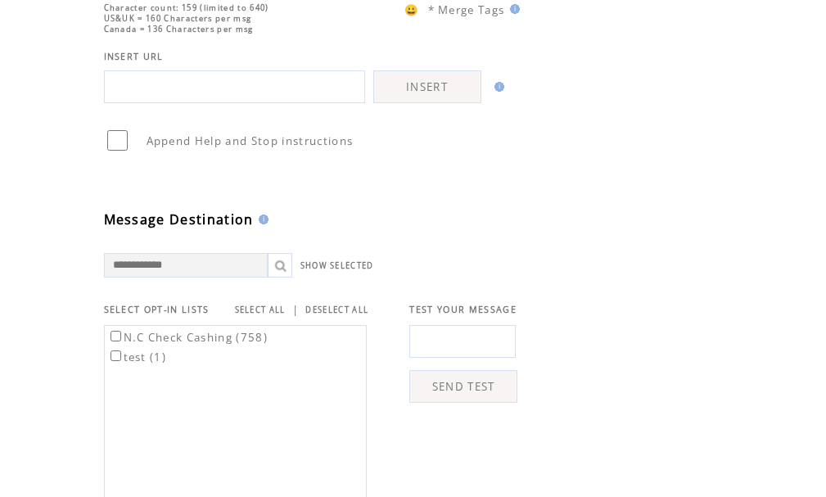 Image resolution: width=826 pixels, height=497 pixels. Describe the element at coordinates (260, 309) in the screenshot. I see `a: SELECT ALL` at that location.